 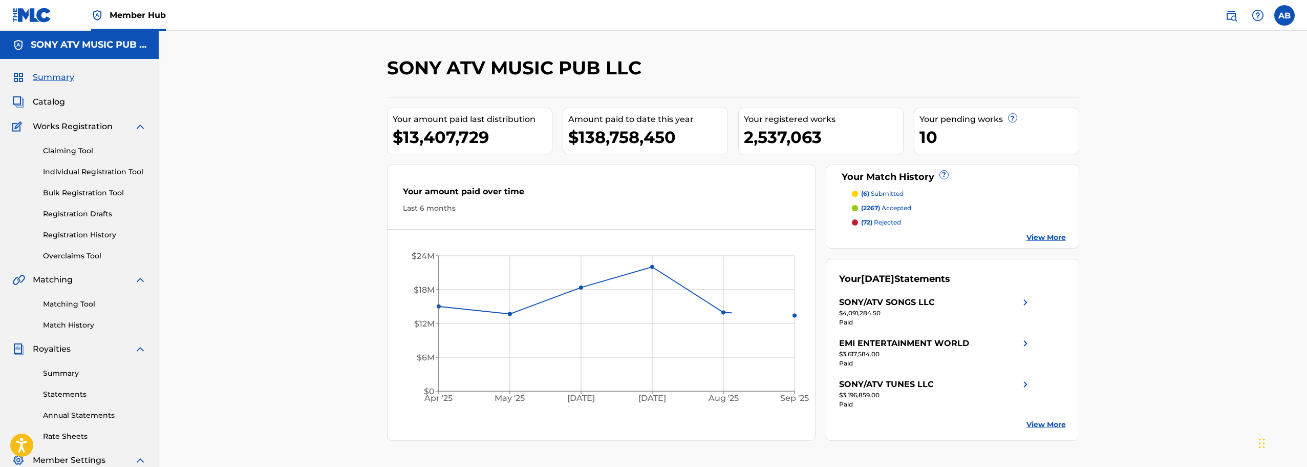 I want to click on div: Last 6 months, so click(x=602, y=208).